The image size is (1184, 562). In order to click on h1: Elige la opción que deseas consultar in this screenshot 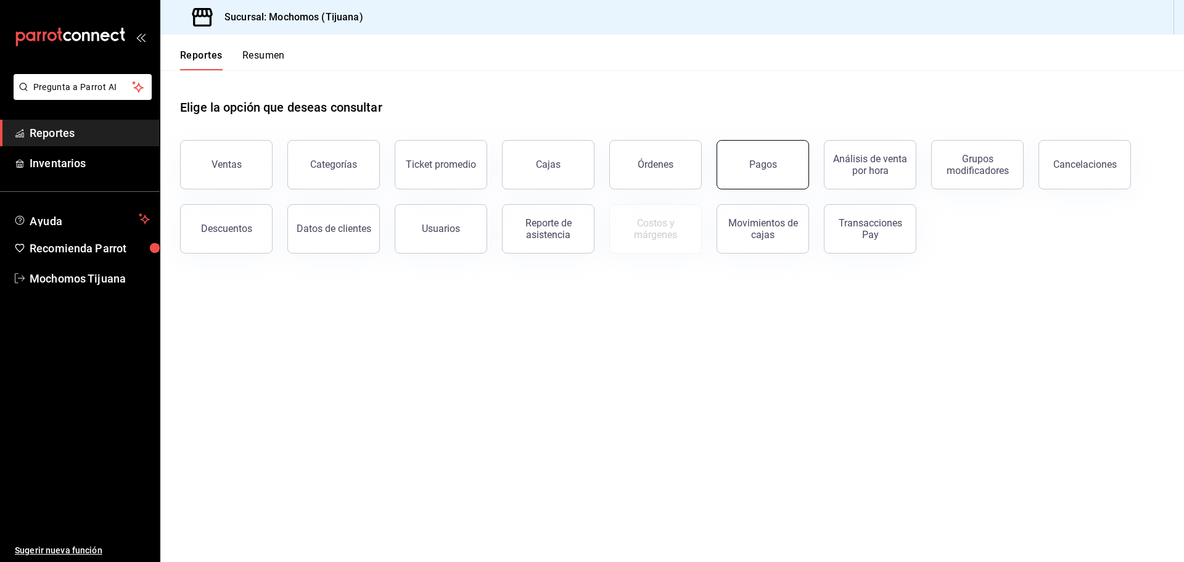, I will do `click(281, 107)`.